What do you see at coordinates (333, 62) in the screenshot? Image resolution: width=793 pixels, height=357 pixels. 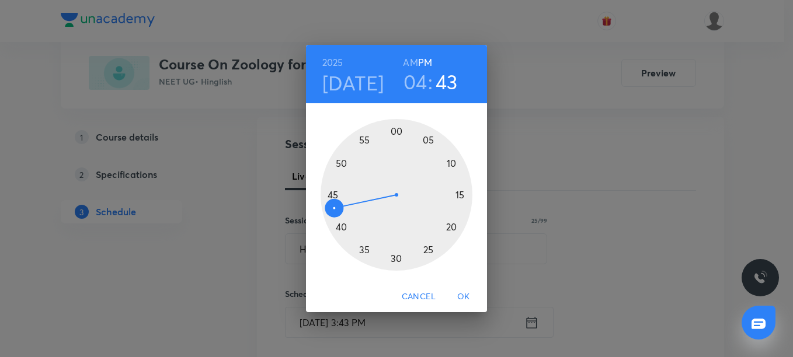 I see `button: 2025` at bounding box center [333, 62].